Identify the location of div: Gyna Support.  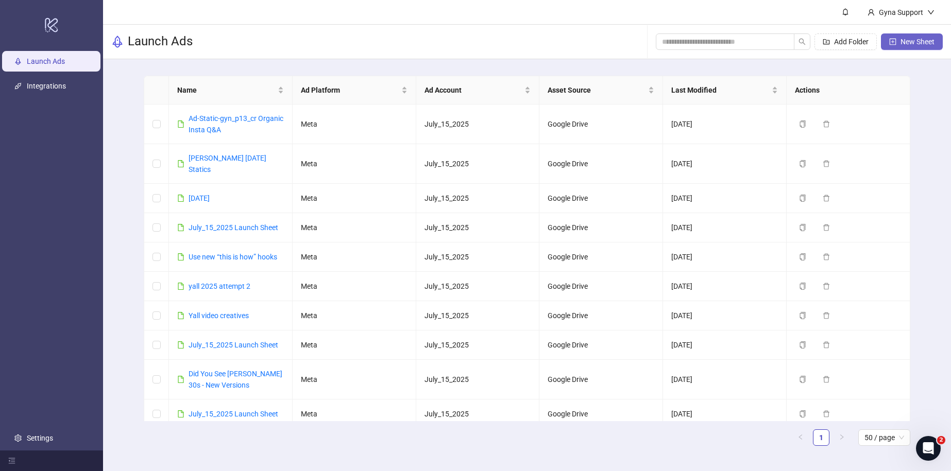
(901, 12).